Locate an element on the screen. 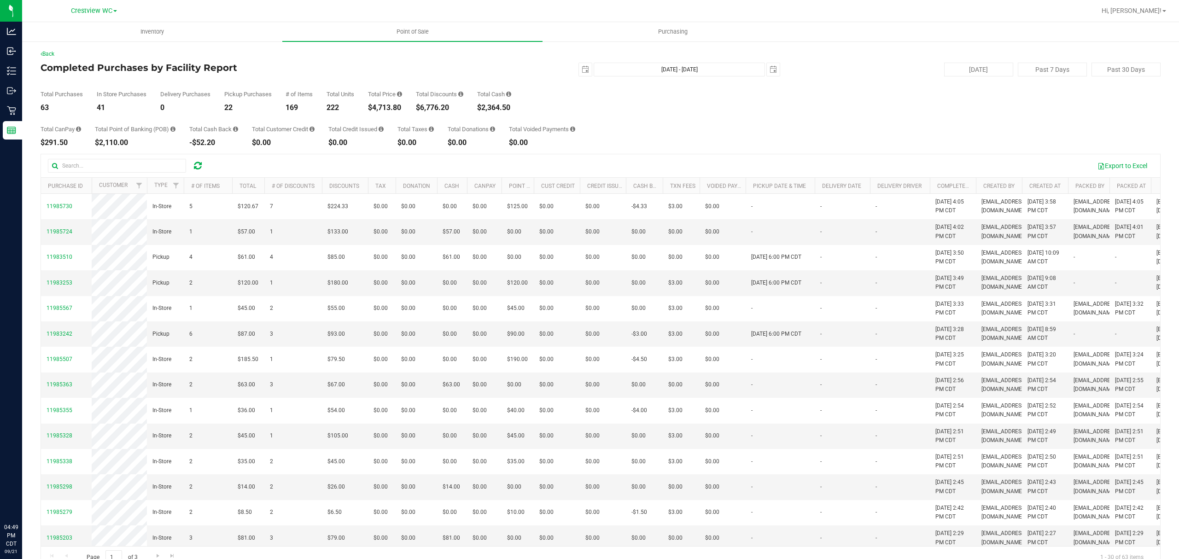  a: # of Discounts is located at coordinates (293, 186).